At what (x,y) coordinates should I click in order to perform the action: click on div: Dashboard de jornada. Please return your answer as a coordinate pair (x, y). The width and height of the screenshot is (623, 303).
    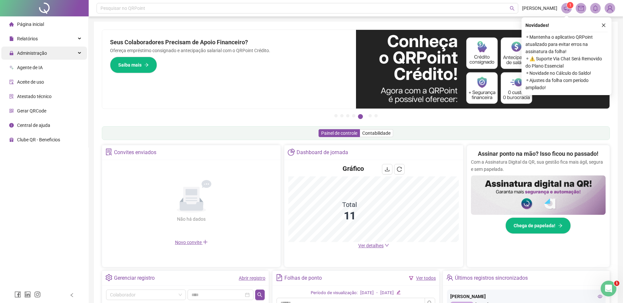
    Looking at the image, I should click on (322, 153).